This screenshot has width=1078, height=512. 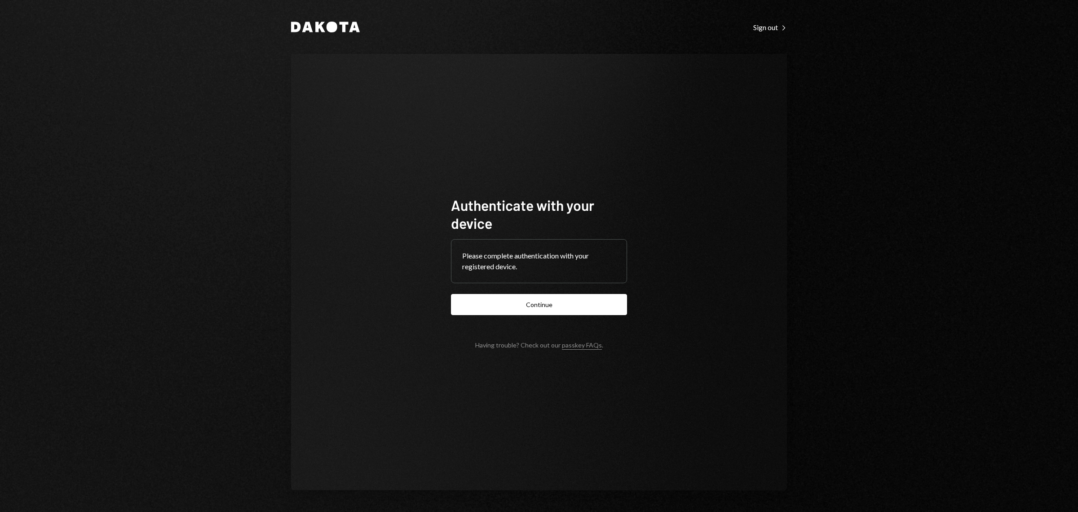 What do you see at coordinates (539, 345) in the screenshot?
I see `div: Having trouble? Check out our .` at bounding box center [539, 345].